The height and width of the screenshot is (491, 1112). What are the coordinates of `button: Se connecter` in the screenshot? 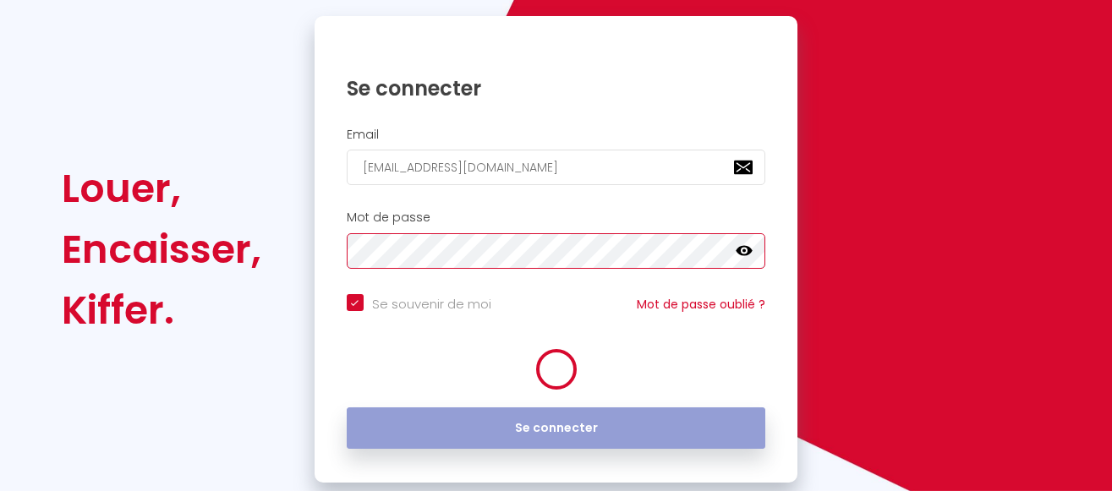 It's located at (557, 429).